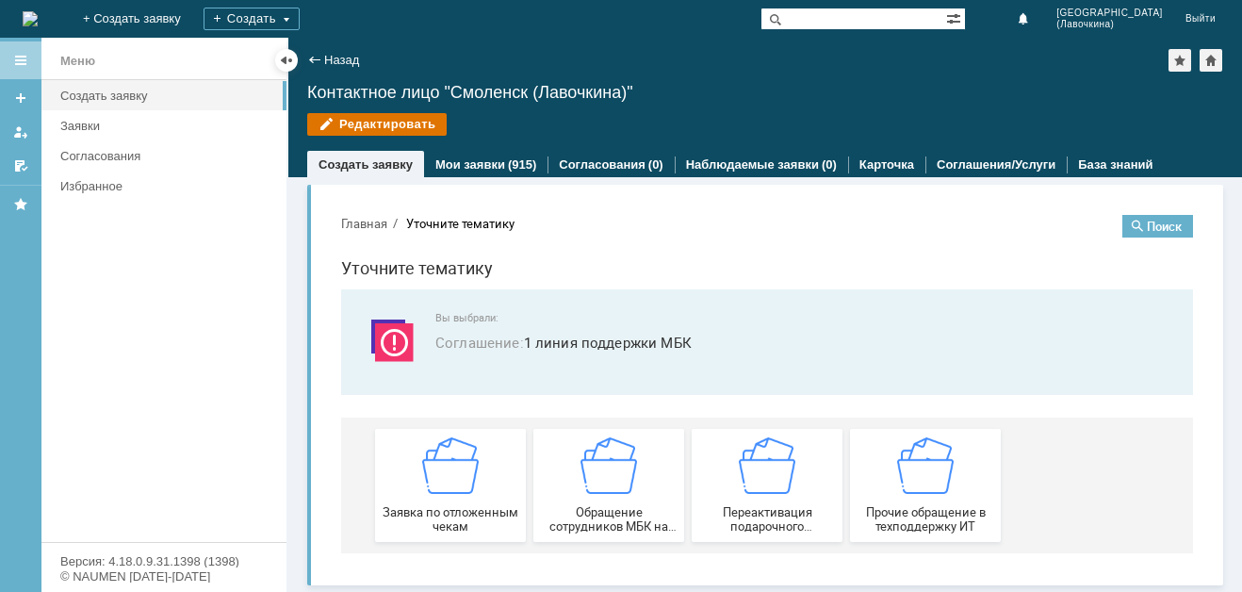 This screenshot has width=1242, height=592. I want to click on span: Прочие обращение в техподдержку ИТ, so click(599, 319).